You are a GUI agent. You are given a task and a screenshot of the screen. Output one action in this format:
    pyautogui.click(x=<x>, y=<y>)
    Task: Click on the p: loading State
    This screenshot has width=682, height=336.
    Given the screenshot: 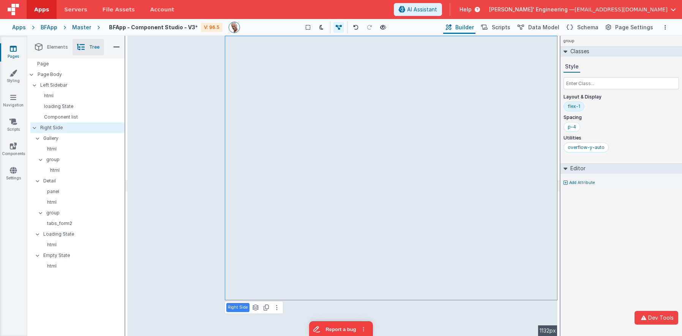 What is the action you would take?
    pyautogui.click(x=81, y=106)
    